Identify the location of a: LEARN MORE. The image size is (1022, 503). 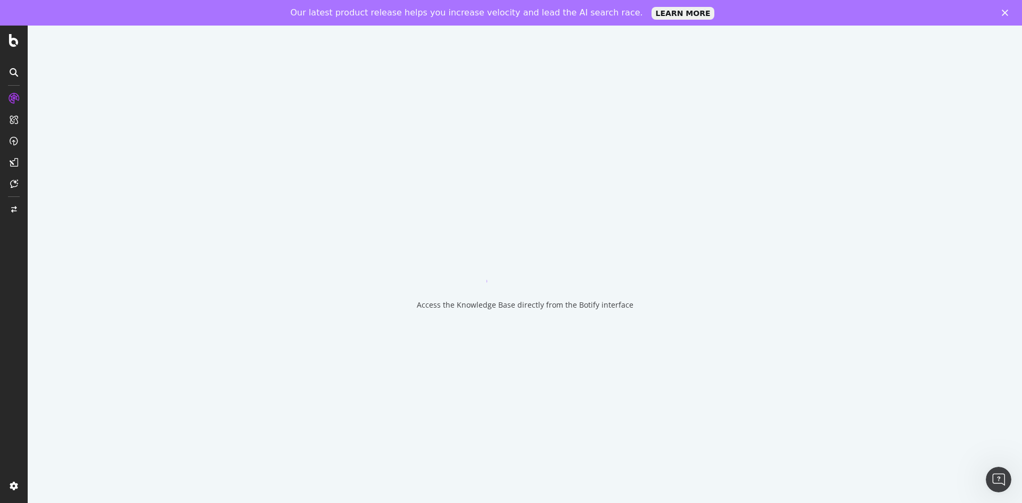
(683, 13).